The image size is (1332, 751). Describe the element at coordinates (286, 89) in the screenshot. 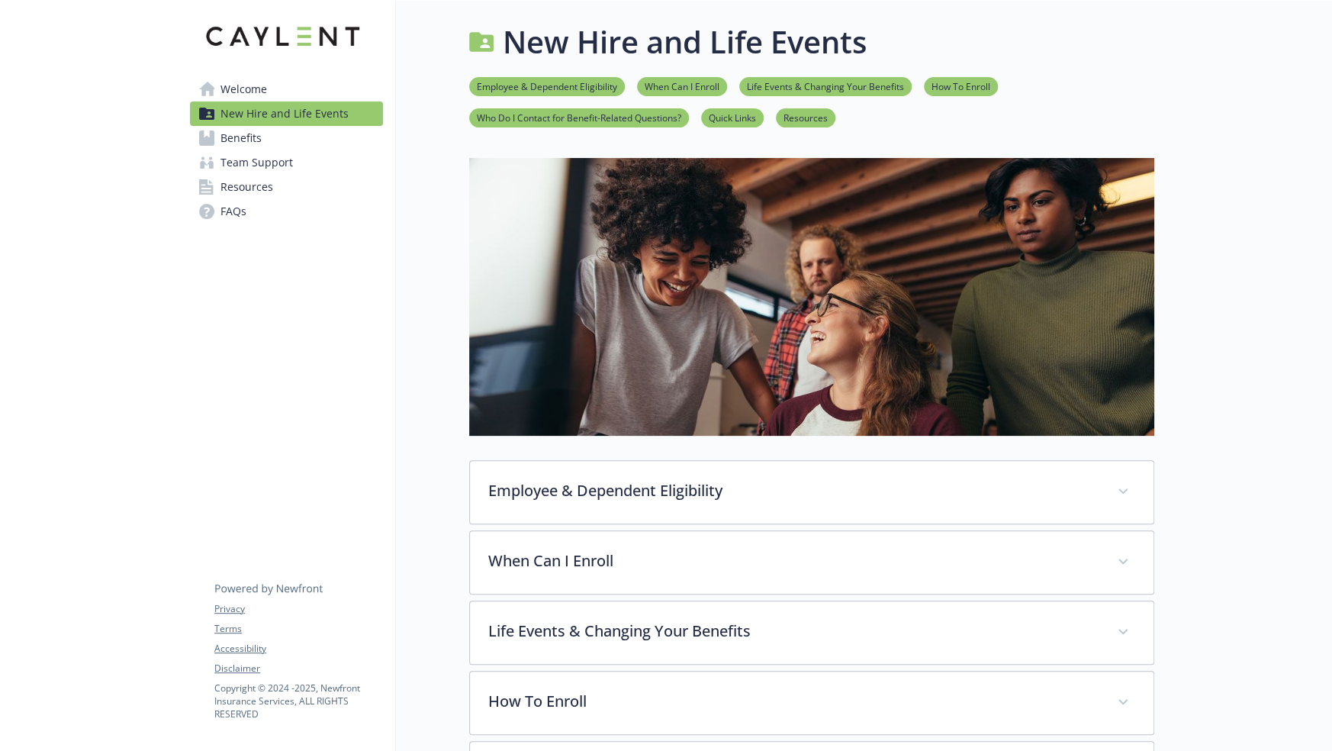

I see `a: Welcome` at that location.